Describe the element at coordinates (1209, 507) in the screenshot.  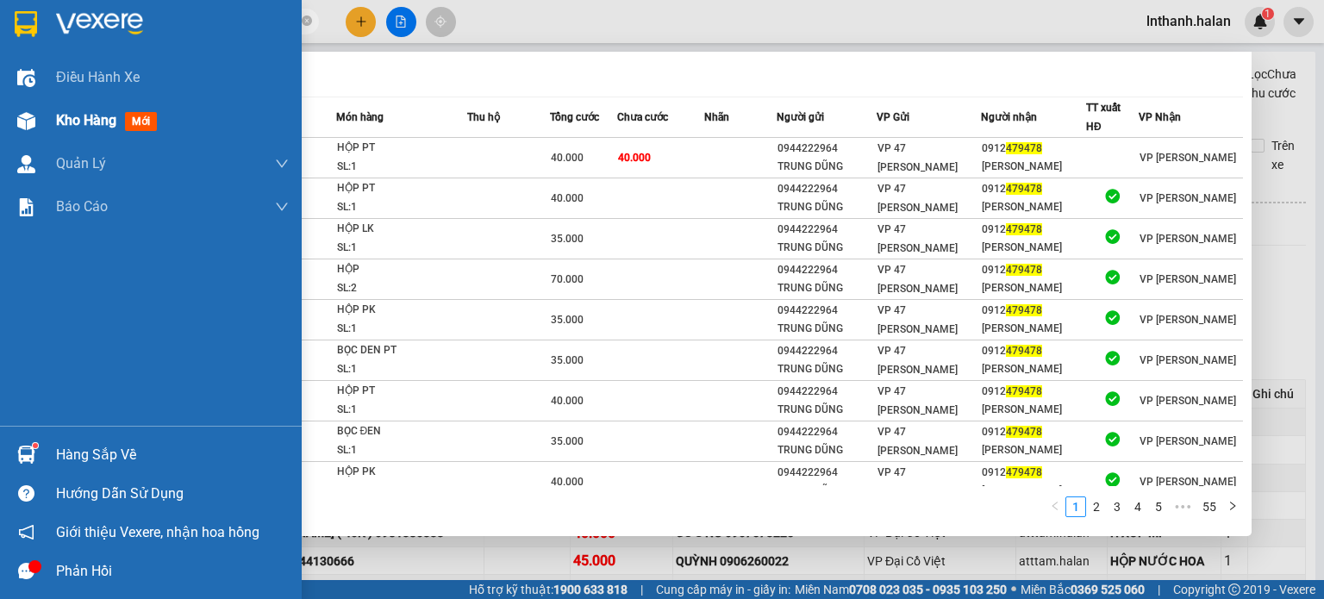
I see `li: 55` at that location.